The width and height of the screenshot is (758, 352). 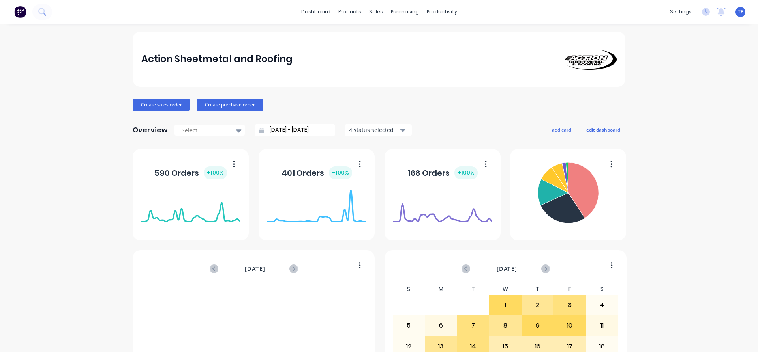 What do you see at coordinates (230, 105) in the screenshot?
I see `button: Create purchase order` at bounding box center [230, 105].